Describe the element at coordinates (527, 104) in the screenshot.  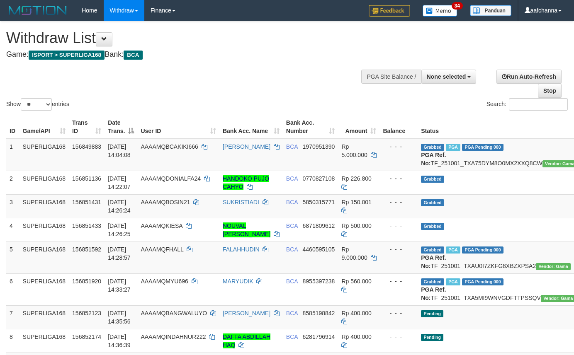
I see `label: Search:` at that location.